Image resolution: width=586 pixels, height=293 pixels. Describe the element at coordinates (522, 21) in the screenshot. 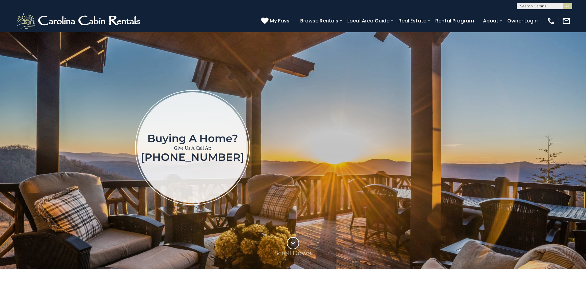

I see `a: Owner Login` at that location.